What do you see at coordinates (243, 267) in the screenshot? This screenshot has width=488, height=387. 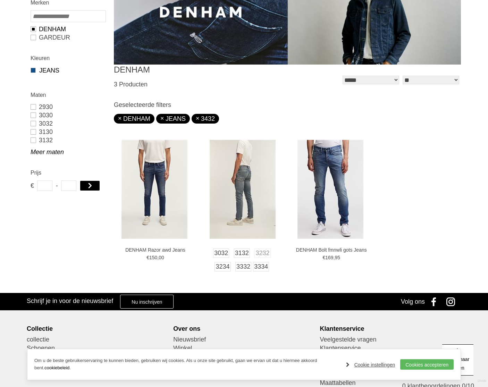 I see `a: 3332` at bounding box center [243, 267].